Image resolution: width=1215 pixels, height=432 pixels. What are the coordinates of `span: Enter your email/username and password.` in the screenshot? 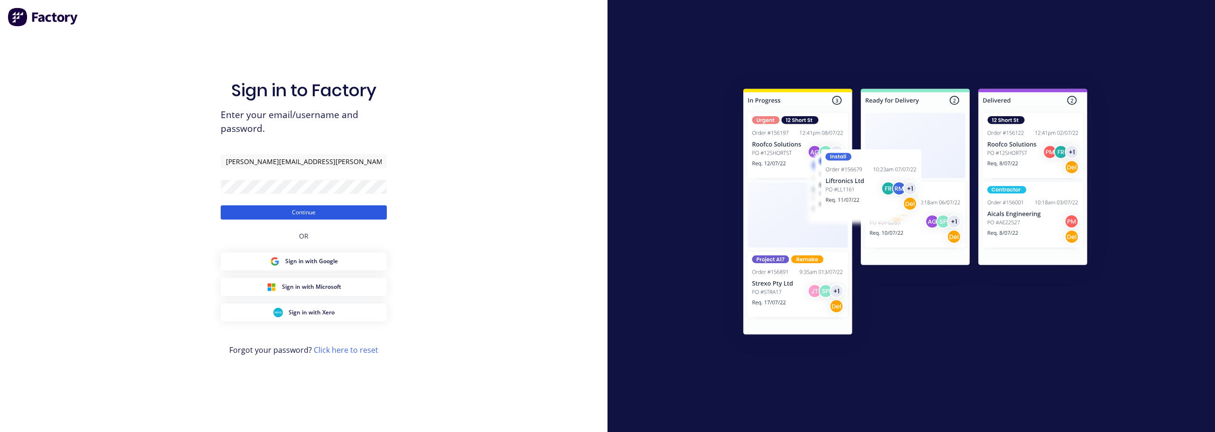 It's located at (304, 122).